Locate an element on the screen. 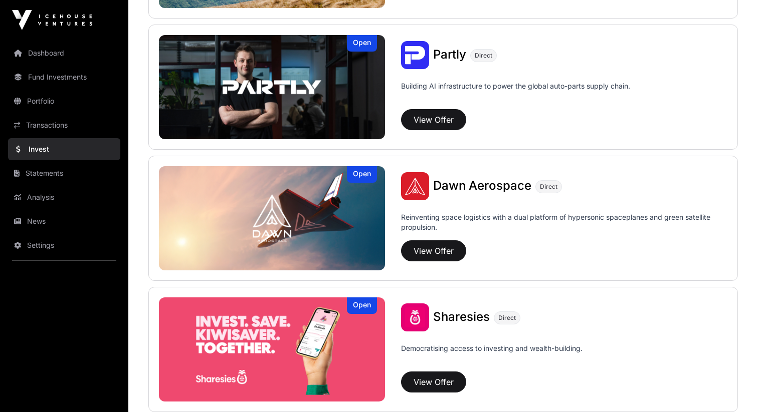  a: News is located at coordinates (64, 222).